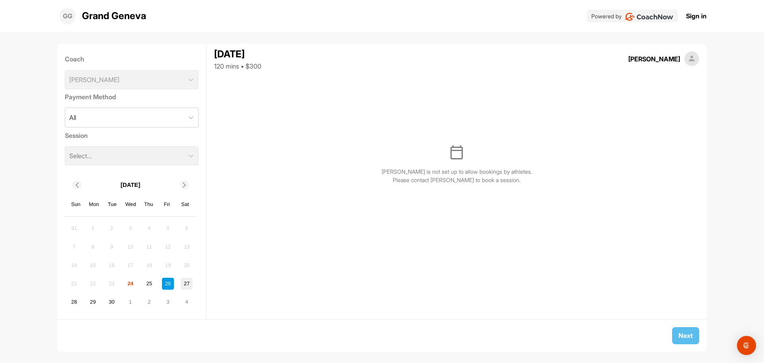 This screenshot has width=764, height=363. What do you see at coordinates (168, 283) in the screenshot?
I see `div: Choose Friday, September 26th, 2025` at bounding box center [168, 283].